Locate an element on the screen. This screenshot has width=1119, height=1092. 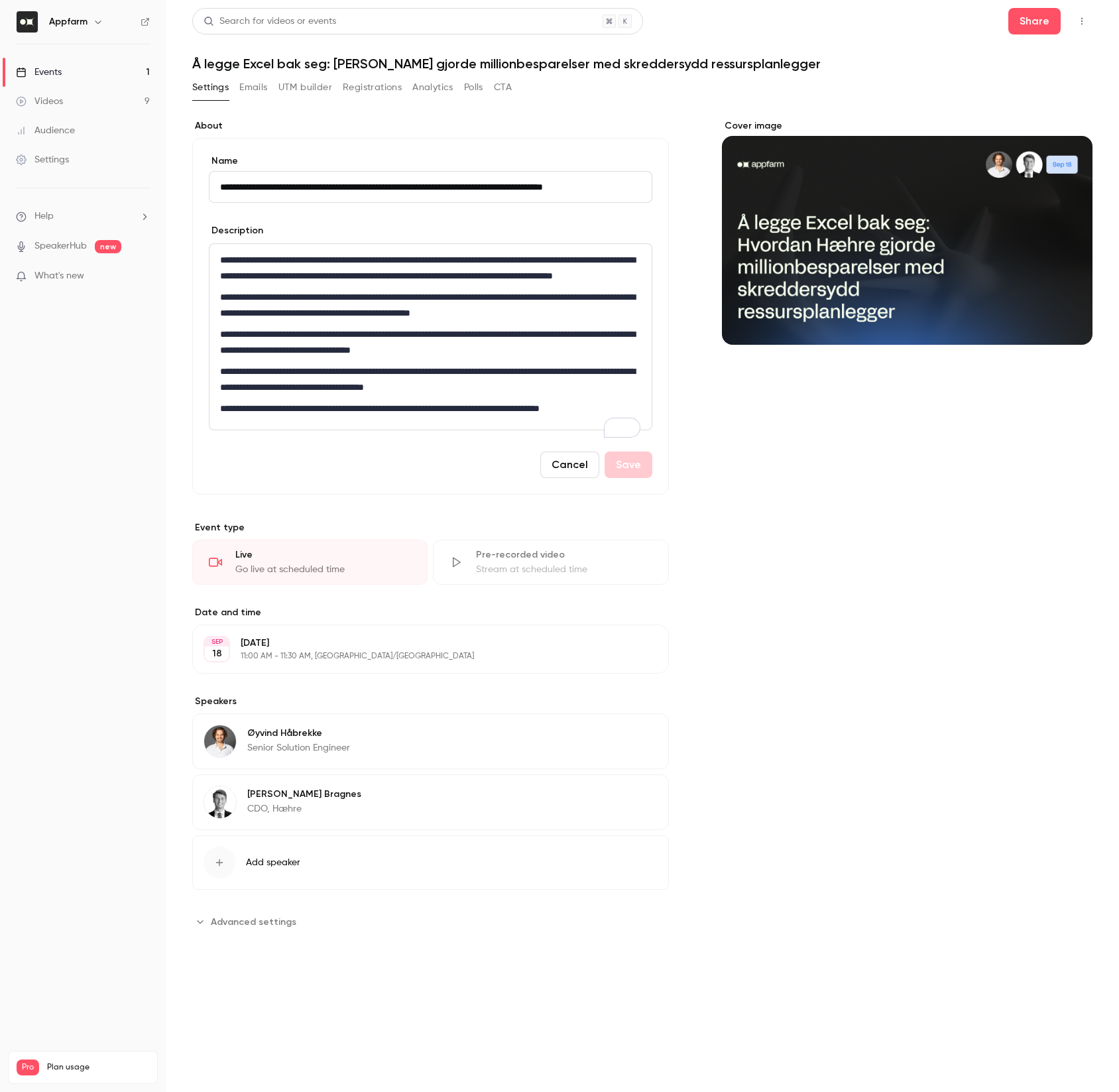
label: About is located at coordinates (430, 126).